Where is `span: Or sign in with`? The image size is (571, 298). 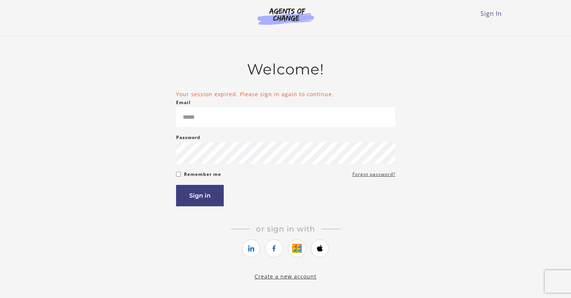 span: Or sign in with is located at coordinates (286, 229).